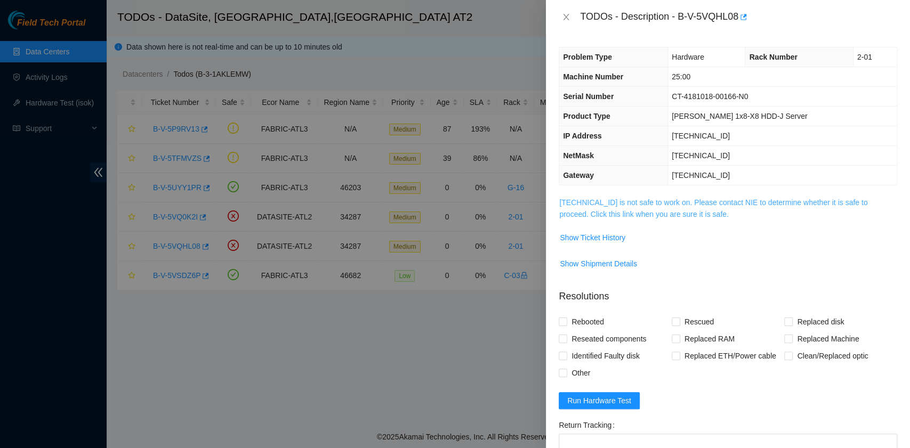 The image size is (910, 448). Describe the element at coordinates (587, 322) in the screenshot. I see `span: Rebooted` at that location.